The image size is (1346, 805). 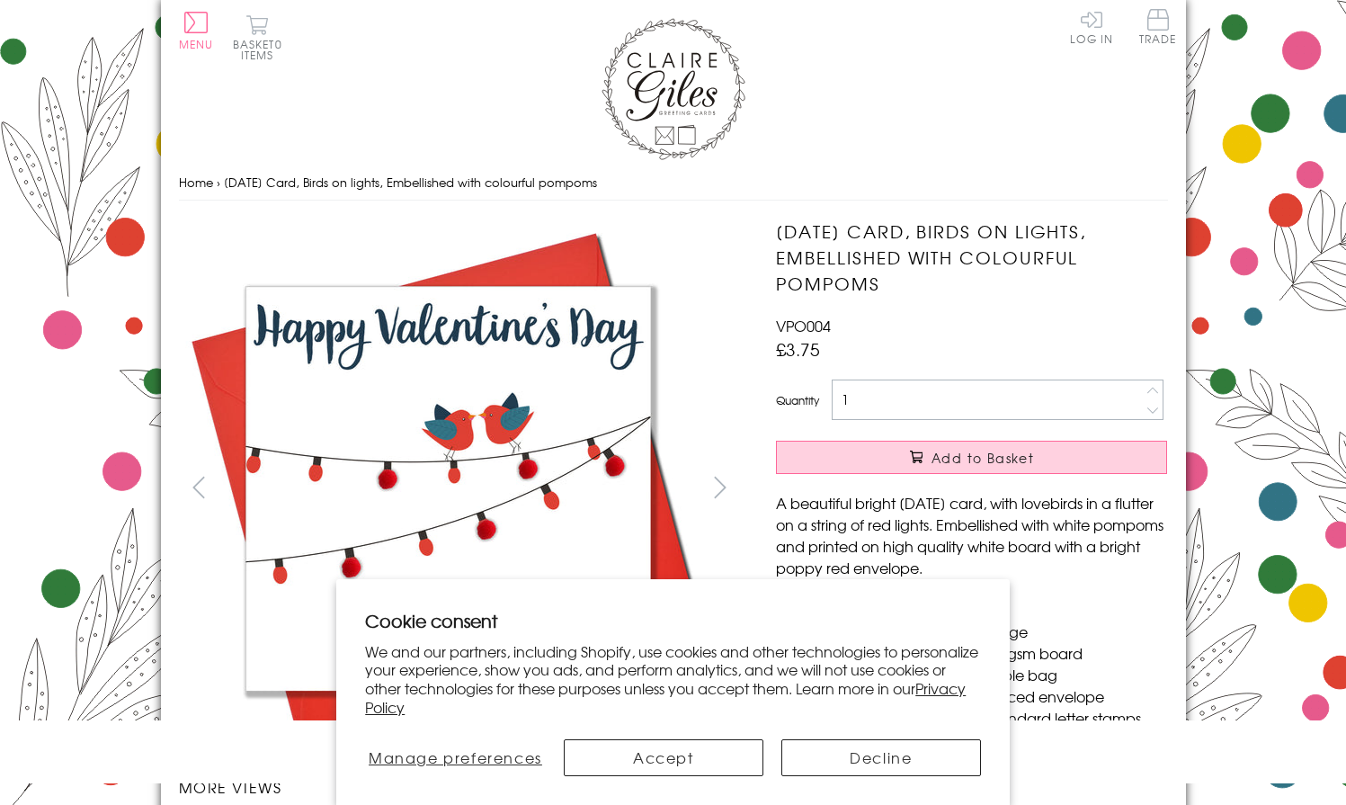 I want to click on span: VPO004, so click(x=803, y=326).